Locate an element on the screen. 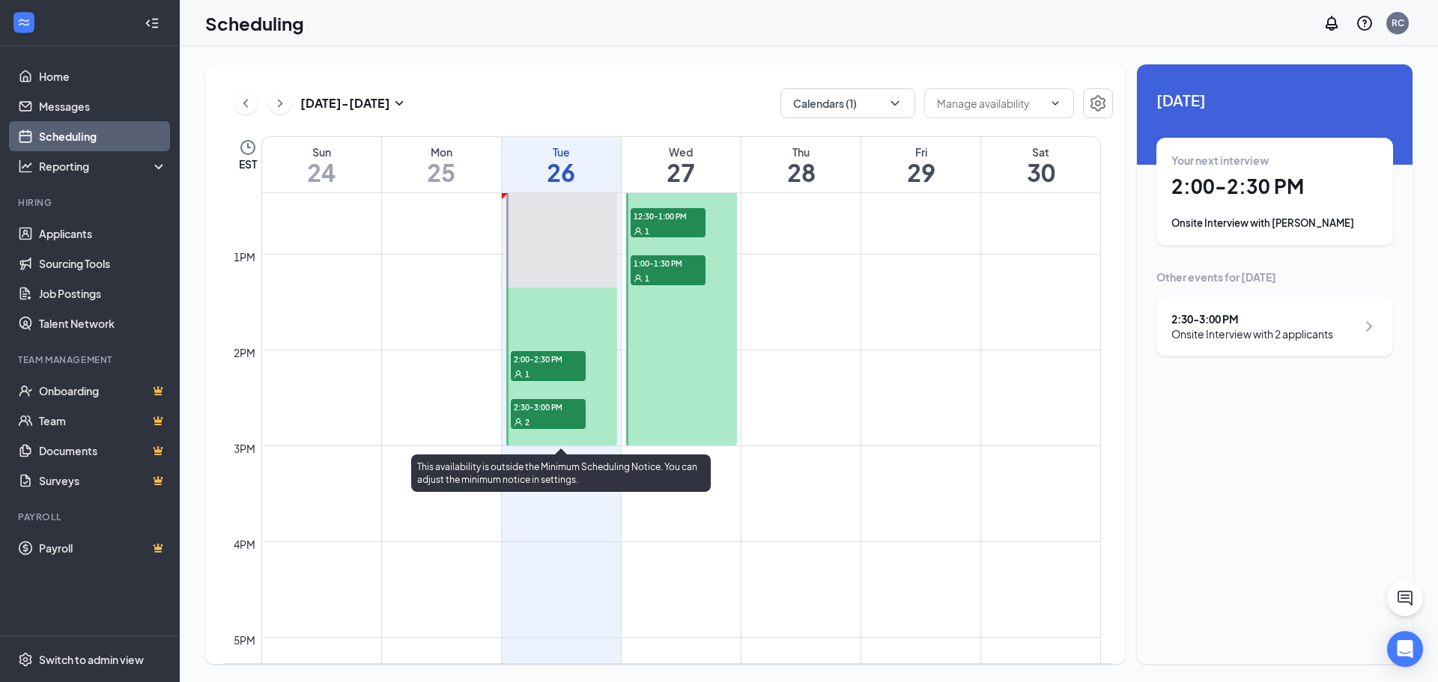  svg: SmallChevronDown is located at coordinates (399, 103).